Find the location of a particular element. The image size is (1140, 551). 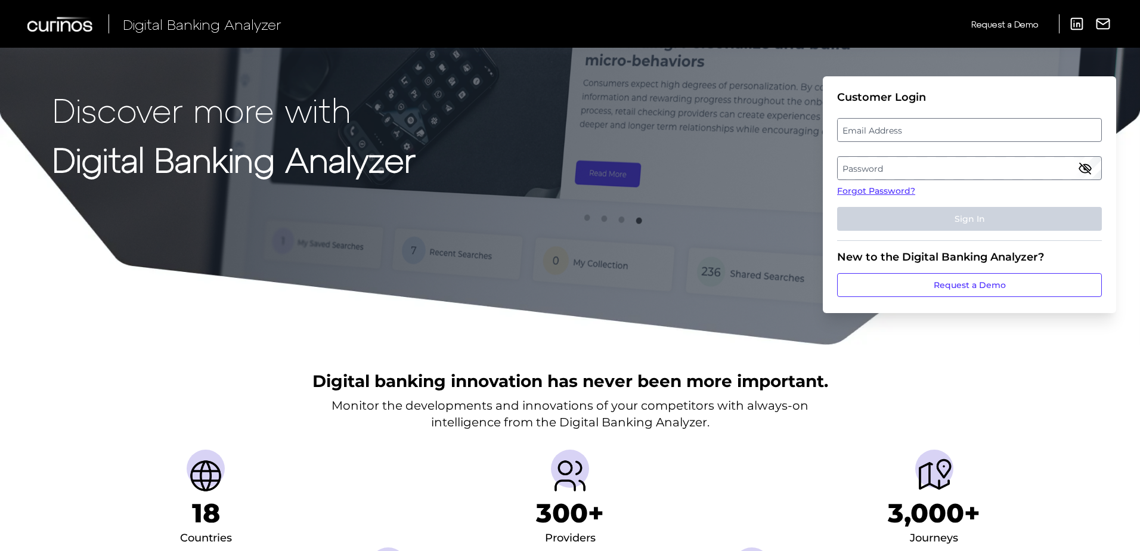

span: Request a Demo is located at coordinates (1005, 24).